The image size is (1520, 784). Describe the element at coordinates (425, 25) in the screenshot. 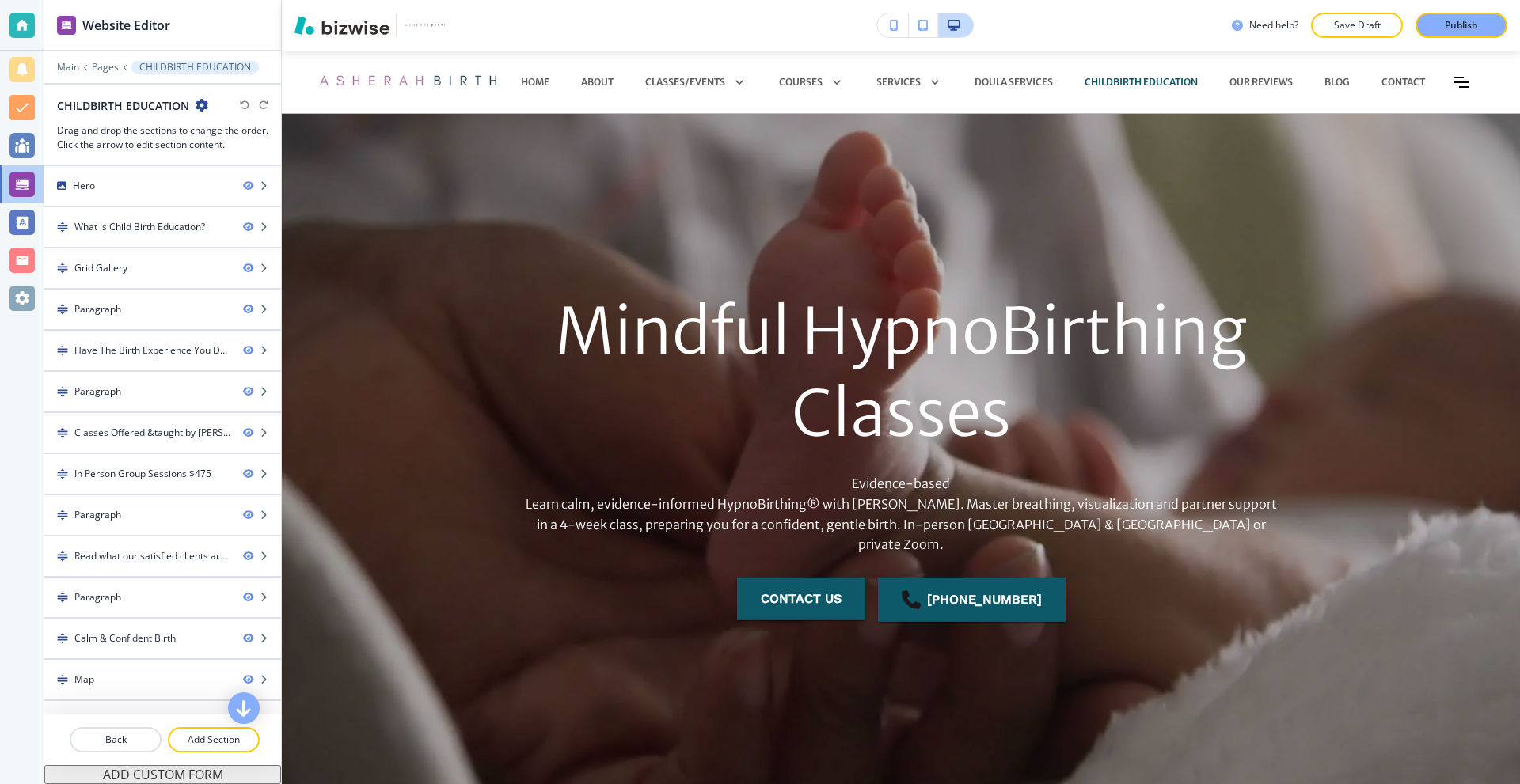

I see `img: Your Logo` at that location.